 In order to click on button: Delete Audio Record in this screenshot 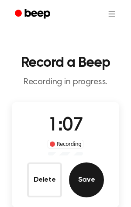, I will do `click(44, 180)`.